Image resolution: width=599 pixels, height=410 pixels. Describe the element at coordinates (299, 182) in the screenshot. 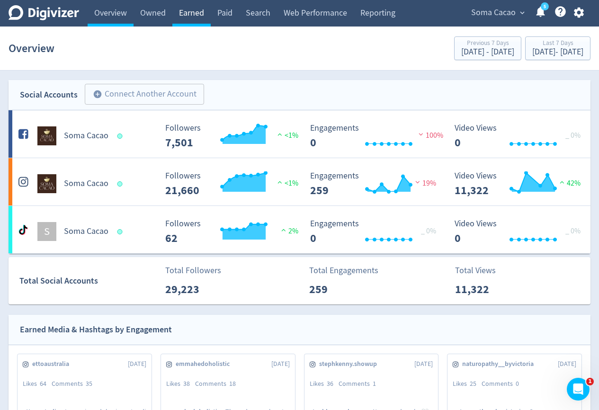

I see `a: Soma Cacao undefinedSoma Cacao Followers --- Followers 21,660 <1% Engagements 259 Engagements 259...` at that location.